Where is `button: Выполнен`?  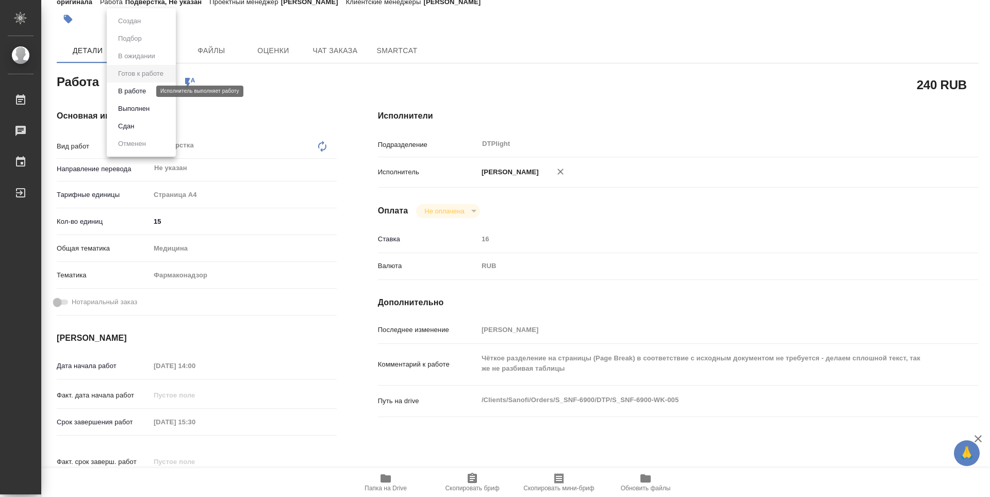
button: Выполнен is located at coordinates (134, 109).